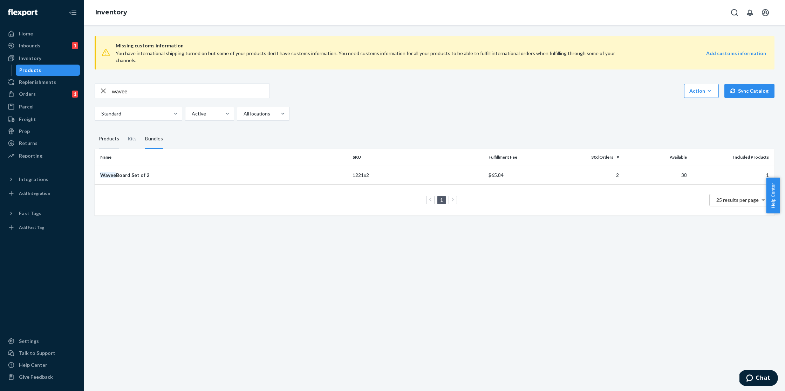 This screenshot has height=391, width=785. What do you see at coordinates (42, 353) in the screenshot?
I see `button: Talk to Support` at bounding box center [42, 353].